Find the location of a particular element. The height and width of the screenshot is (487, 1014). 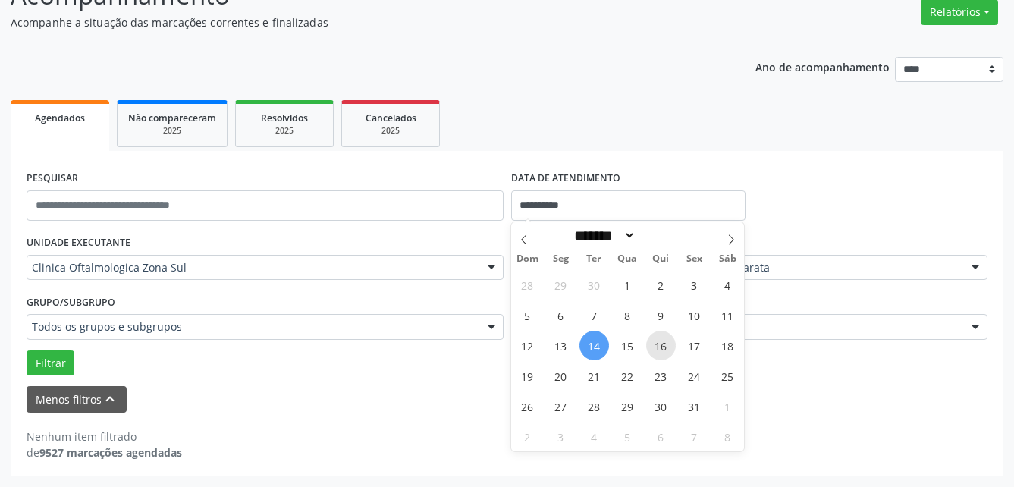

span: Sáb is located at coordinates (727, 259).